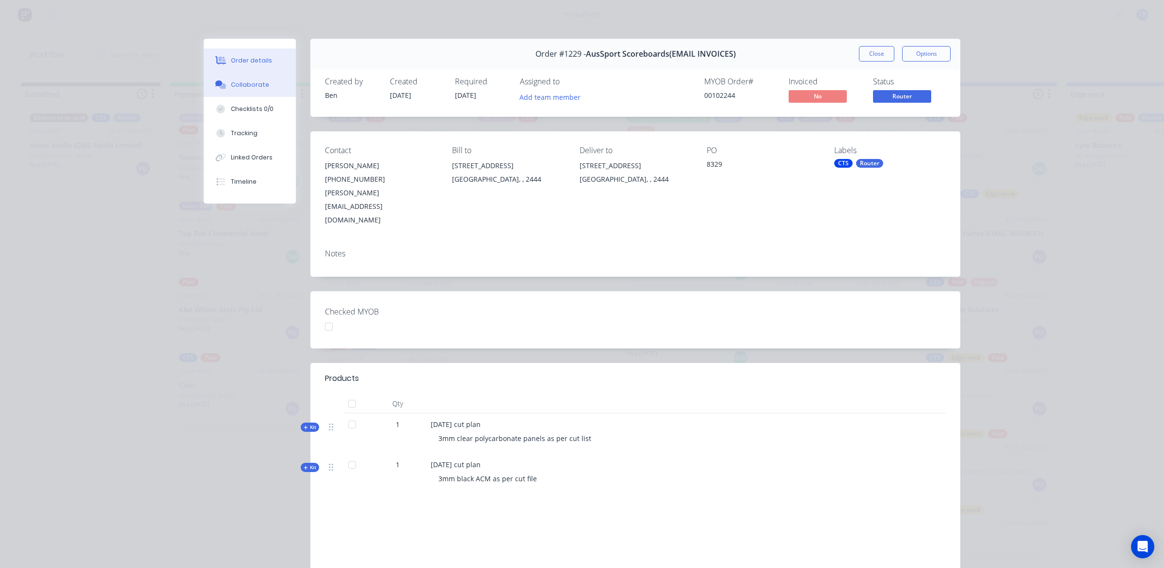 The width and height of the screenshot is (1164, 568). What do you see at coordinates (416, 81) in the screenshot?
I see `div: Created` at bounding box center [416, 81].